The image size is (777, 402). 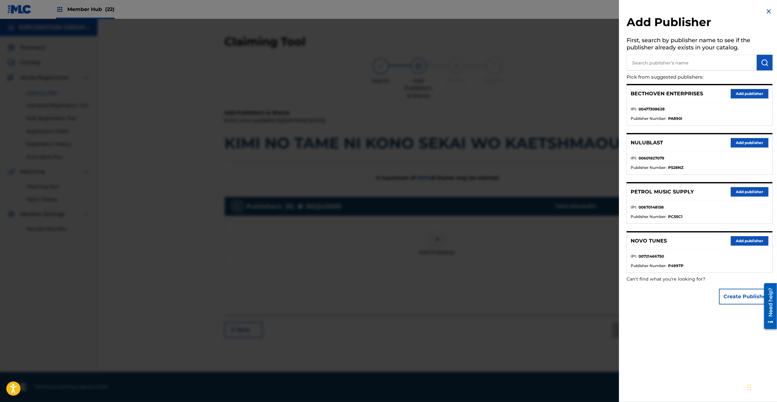 What do you see at coordinates (649, 241) in the screenshot?
I see `p: NOVO TUNES` at bounding box center [649, 241].